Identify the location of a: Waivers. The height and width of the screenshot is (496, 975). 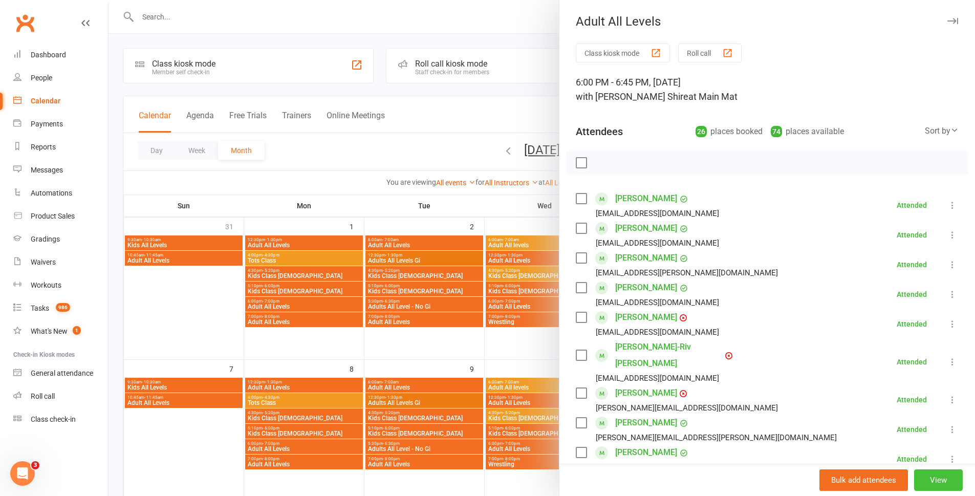
(60, 262).